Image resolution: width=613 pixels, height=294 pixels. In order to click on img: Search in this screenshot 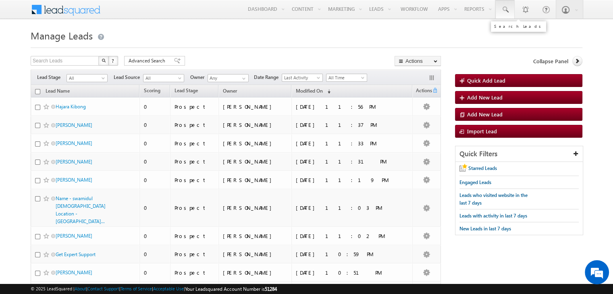, I will do `click(104, 60)`.